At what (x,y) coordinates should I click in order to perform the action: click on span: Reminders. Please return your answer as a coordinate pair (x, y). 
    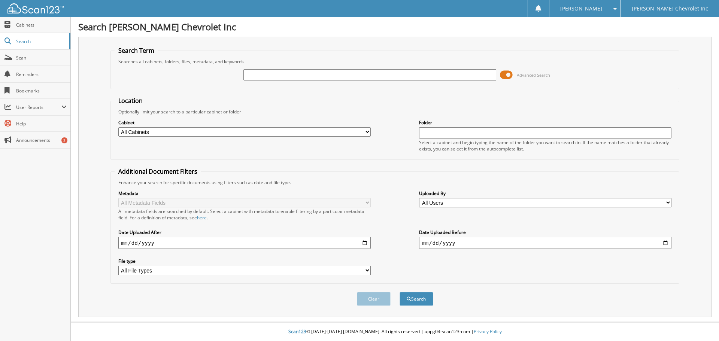
    Looking at the image, I should click on (41, 74).